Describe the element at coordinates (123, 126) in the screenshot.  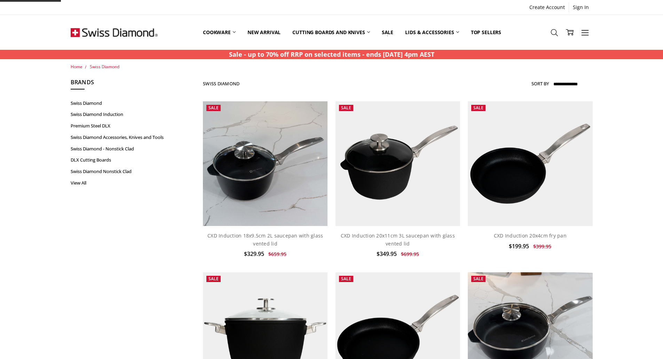
I see `a: Premium Steel DLX` at that location.